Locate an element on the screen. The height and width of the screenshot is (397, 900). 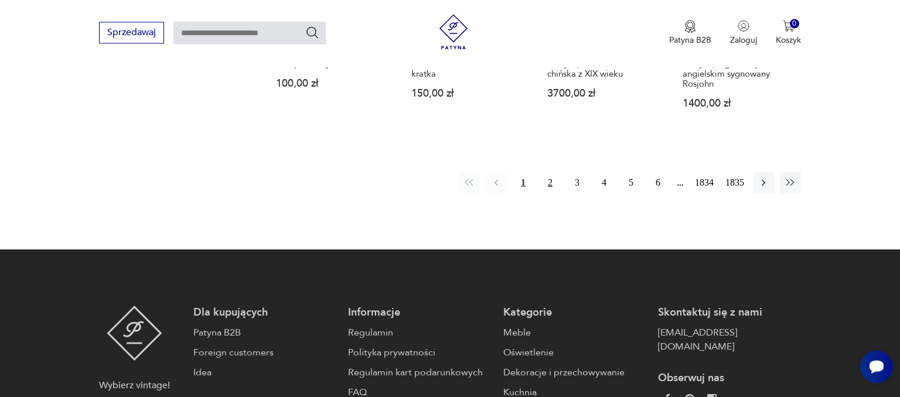
button: 2 is located at coordinates (550, 183).